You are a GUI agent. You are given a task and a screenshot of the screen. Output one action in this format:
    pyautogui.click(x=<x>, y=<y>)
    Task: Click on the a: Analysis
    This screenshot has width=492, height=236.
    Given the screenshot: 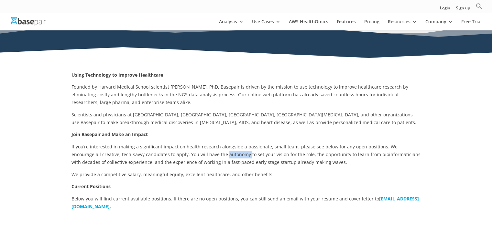 What is the action you would take?
    pyautogui.click(x=232, y=25)
    